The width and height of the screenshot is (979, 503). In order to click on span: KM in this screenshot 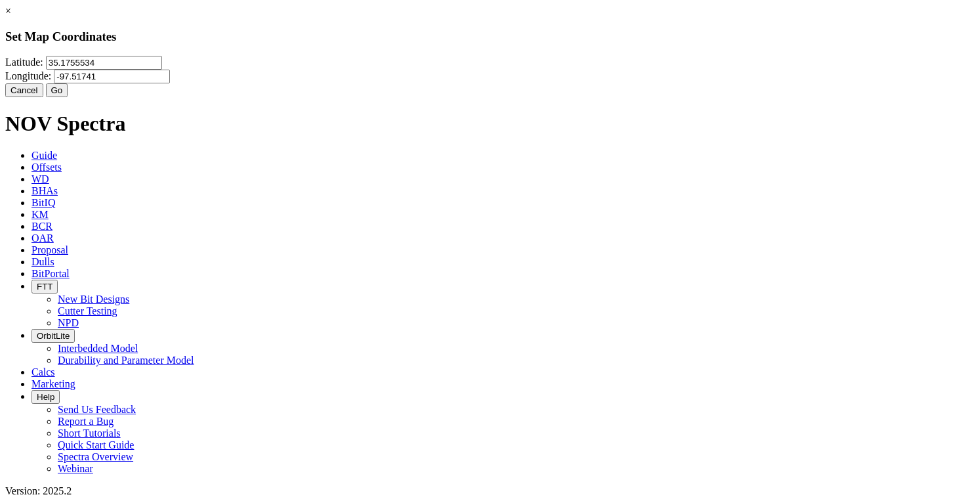, I will do `click(40, 214)`.